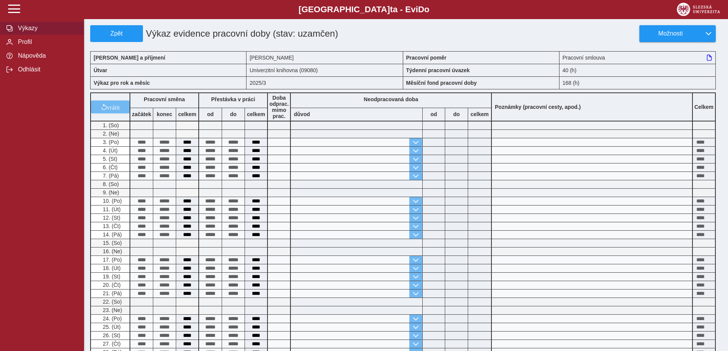 The height and width of the screenshot is (351, 728). What do you see at coordinates (111, 277) in the screenshot?
I see `span: 19. (St)` at bounding box center [111, 277].